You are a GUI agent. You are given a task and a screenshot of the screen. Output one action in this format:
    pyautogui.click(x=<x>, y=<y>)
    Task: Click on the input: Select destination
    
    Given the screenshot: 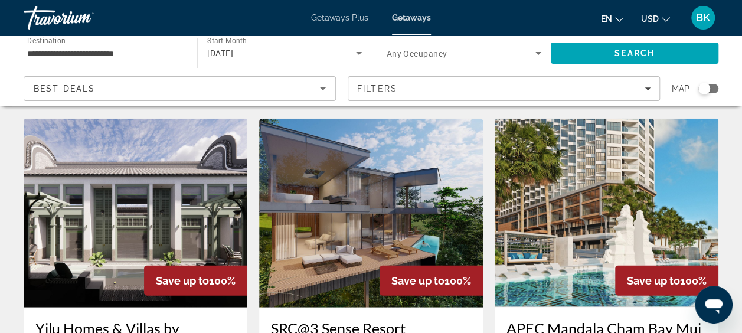 What is the action you would take?
    pyautogui.click(x=105, y=54)
    